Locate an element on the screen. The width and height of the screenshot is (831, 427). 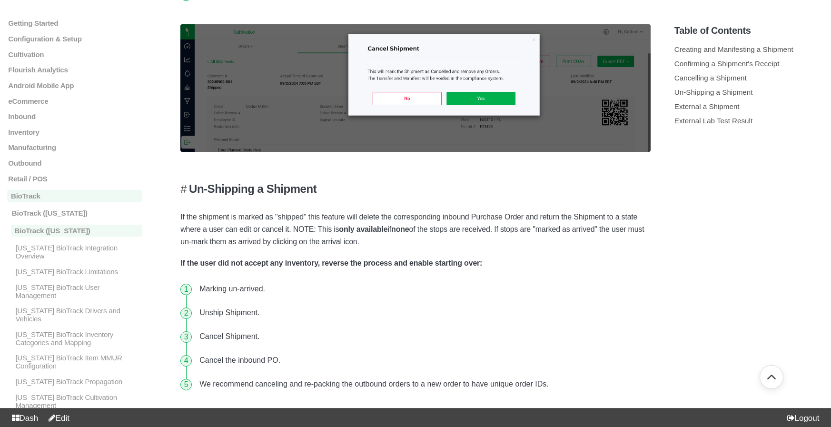
a: Getting Started is located at coordinates (75, 23).